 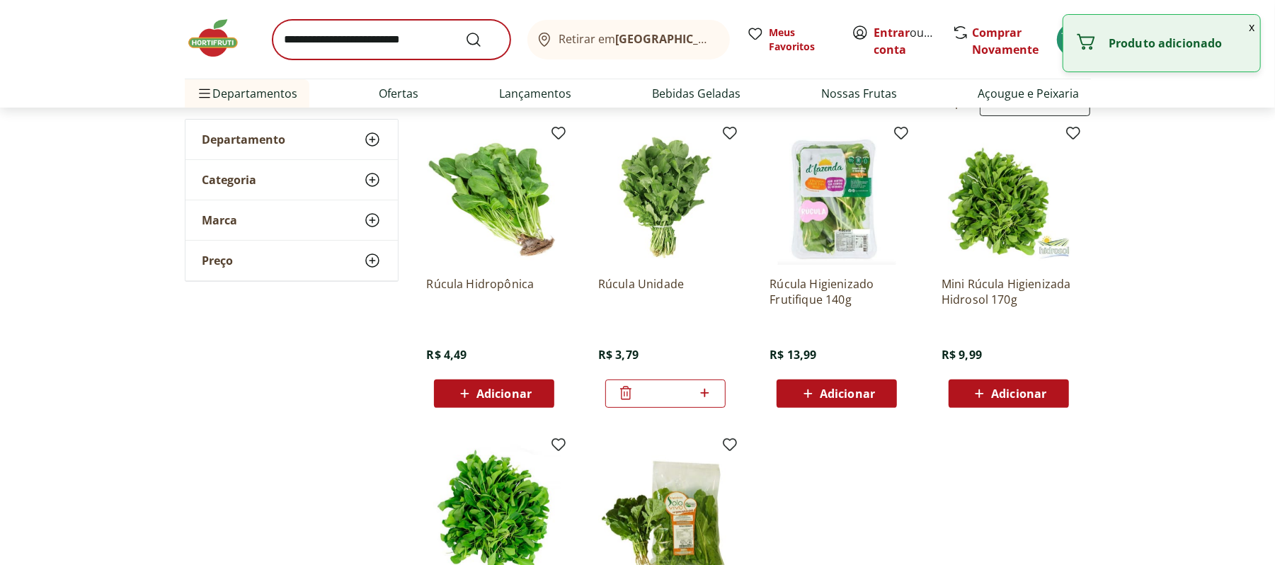 What do you see at coordinates (906, 41) in the screenshot?
I see `span: ou` at bounding box center [906, 41].